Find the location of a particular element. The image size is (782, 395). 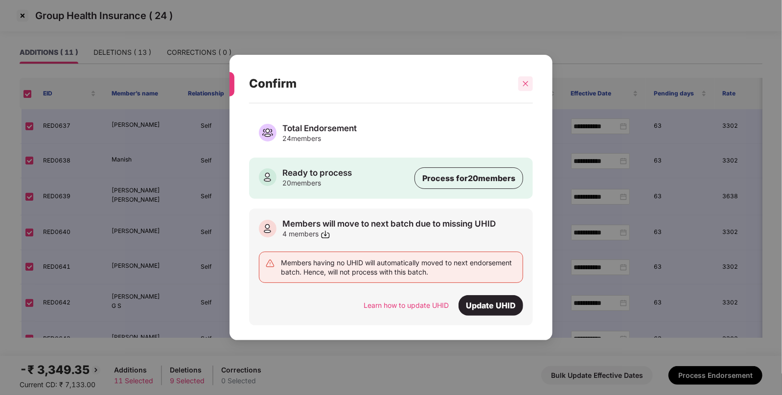

div: Ready to process is located at coordinates (317, 173).